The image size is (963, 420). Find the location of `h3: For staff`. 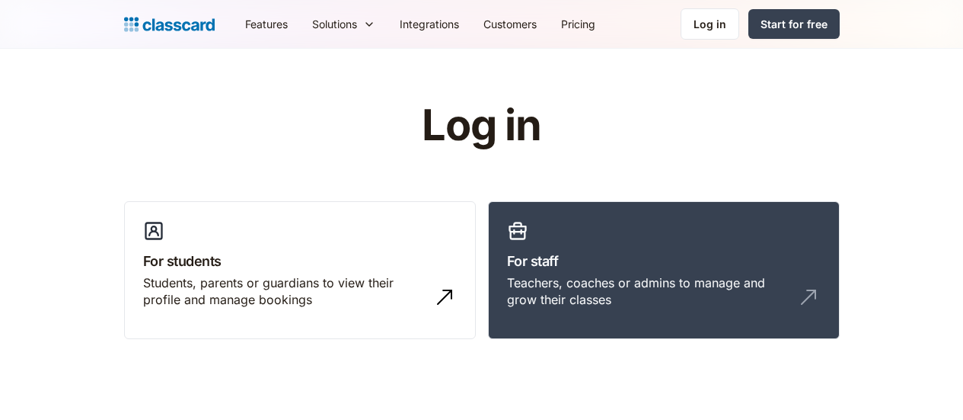

h3: For staff is located at coordinates (664, 260).